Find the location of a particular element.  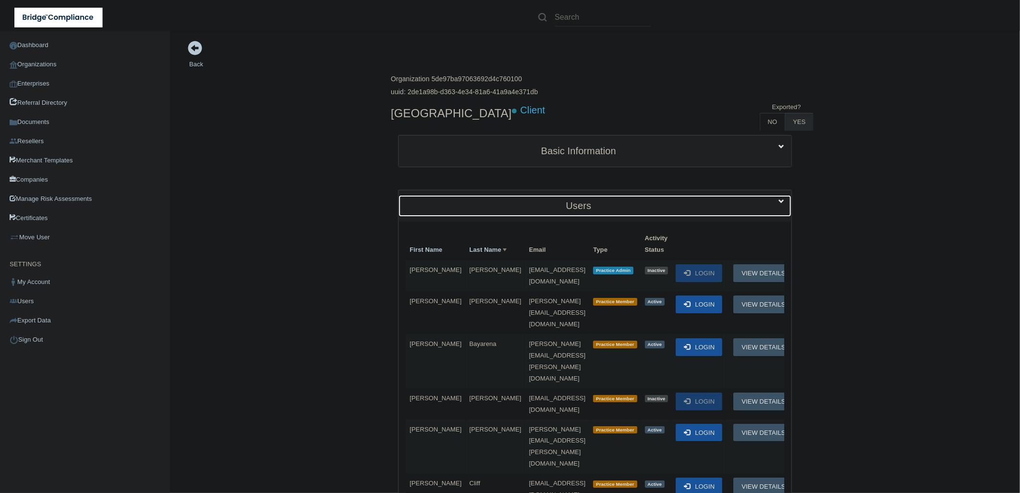

img: briefcase.64adab9b.png is located at coordinates (14, 237).